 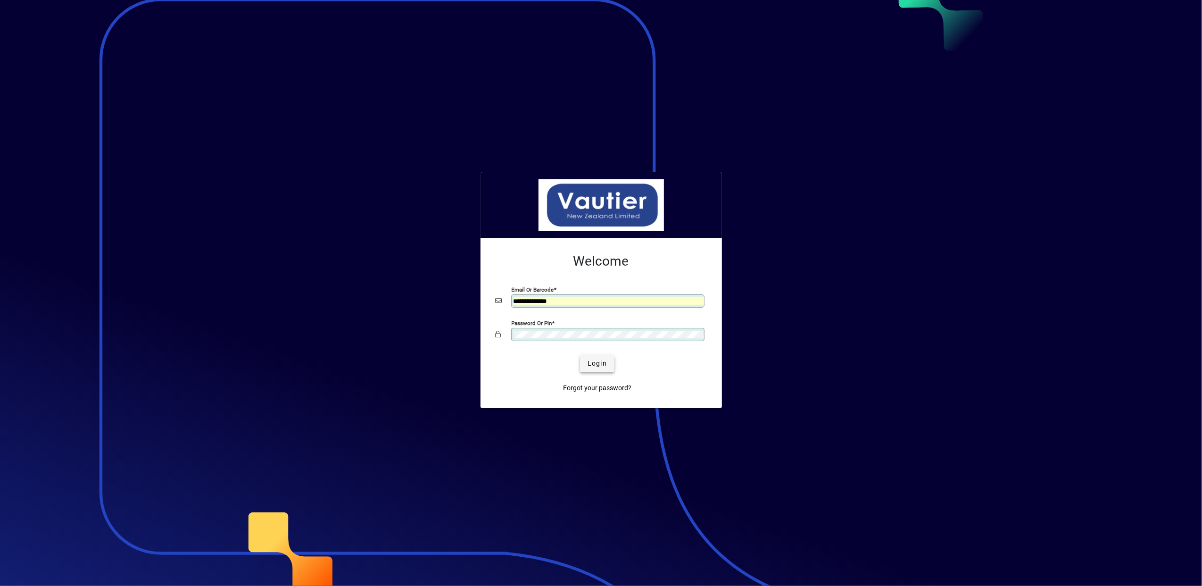 I want to click on button: Login, so click(x=597, y=364).